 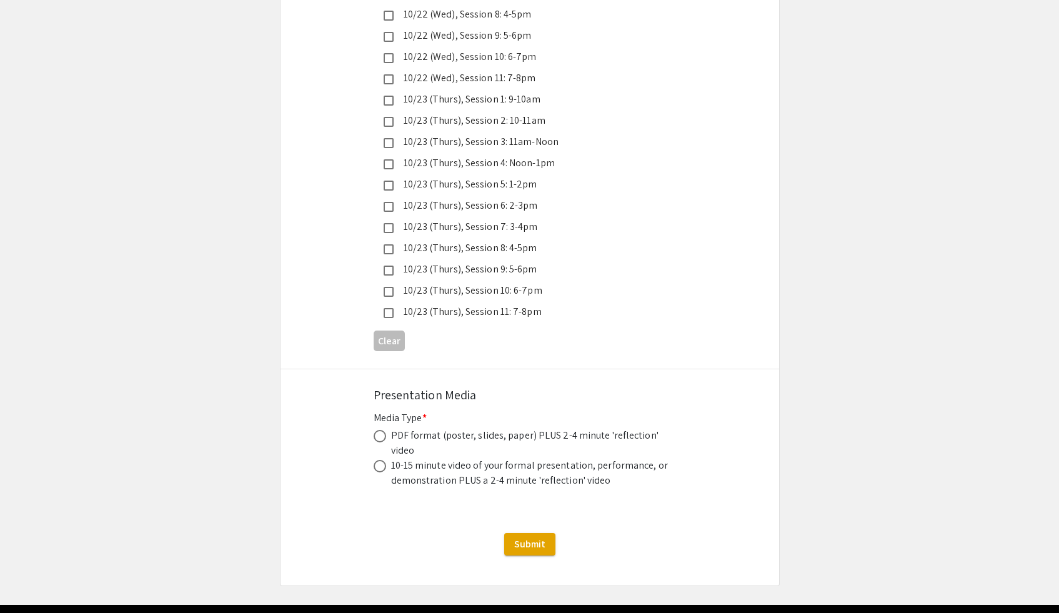 I want to click on div: Presentation Media, so click(x=530, y=395).